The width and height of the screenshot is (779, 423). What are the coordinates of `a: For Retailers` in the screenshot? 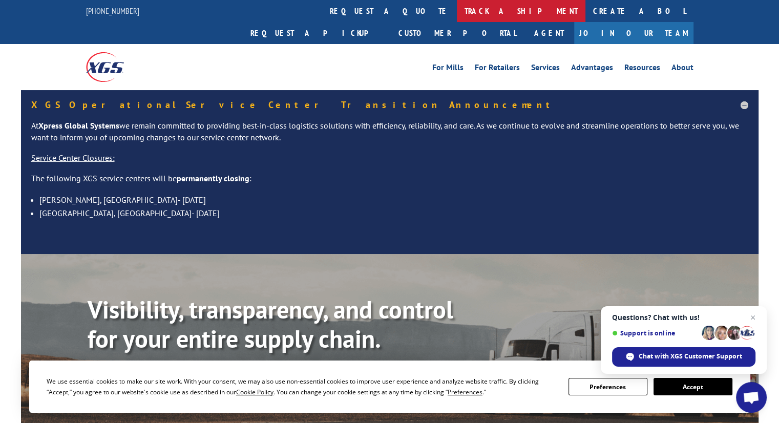 It's located at (497, 69).